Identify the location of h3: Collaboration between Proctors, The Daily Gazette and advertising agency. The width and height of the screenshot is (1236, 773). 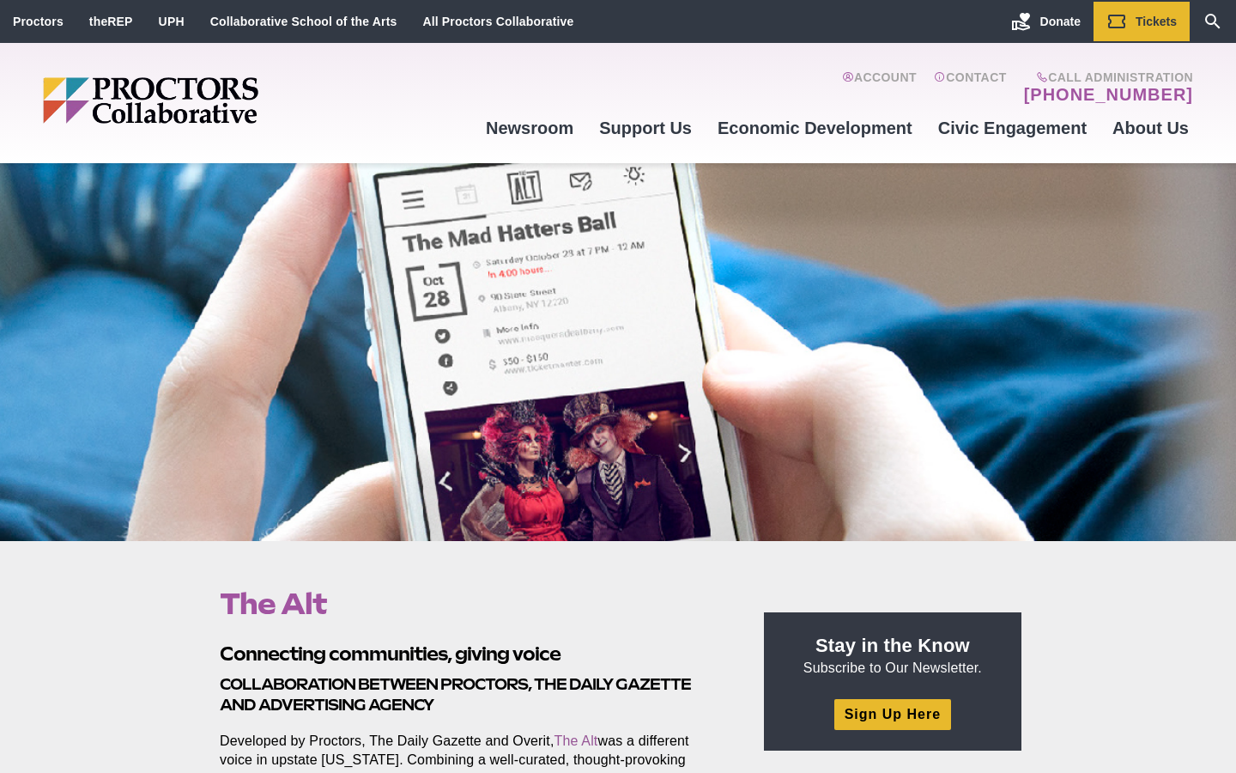
(472, 694).